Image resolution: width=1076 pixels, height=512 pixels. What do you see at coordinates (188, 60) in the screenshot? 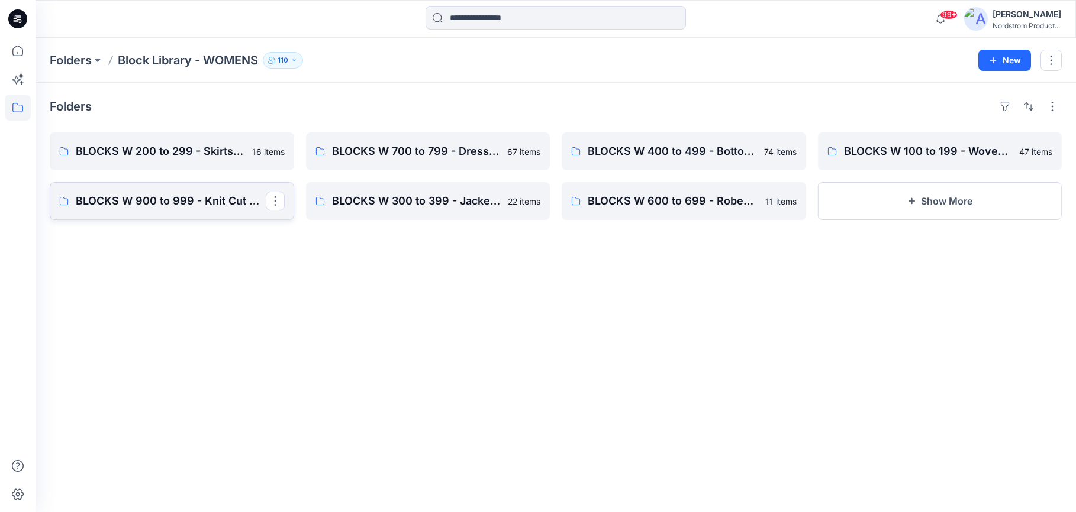
I see `p: Block Library - WOMENS` at bounding box center [188, 60].